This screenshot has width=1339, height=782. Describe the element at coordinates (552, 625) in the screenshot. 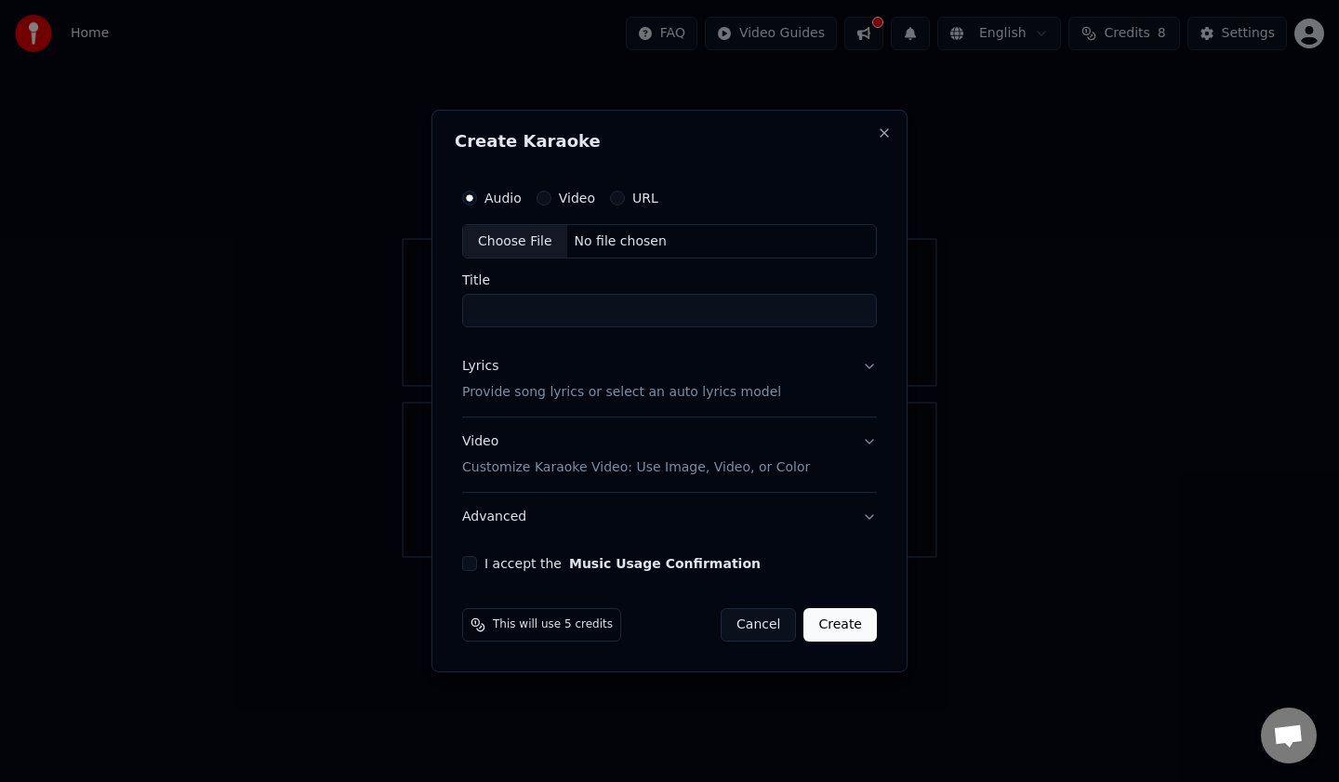

I see `span: This will use 5 credits` at that location.